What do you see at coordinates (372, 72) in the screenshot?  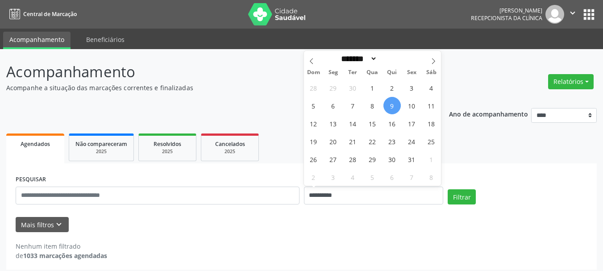 I see `span: Qua` at bounding box center [372, 72].